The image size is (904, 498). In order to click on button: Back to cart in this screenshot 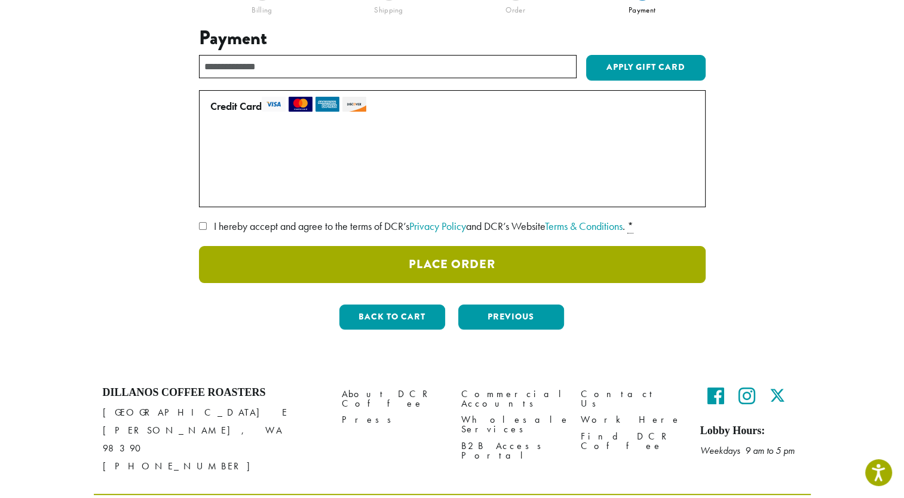, I will do `click(392, 317)`.